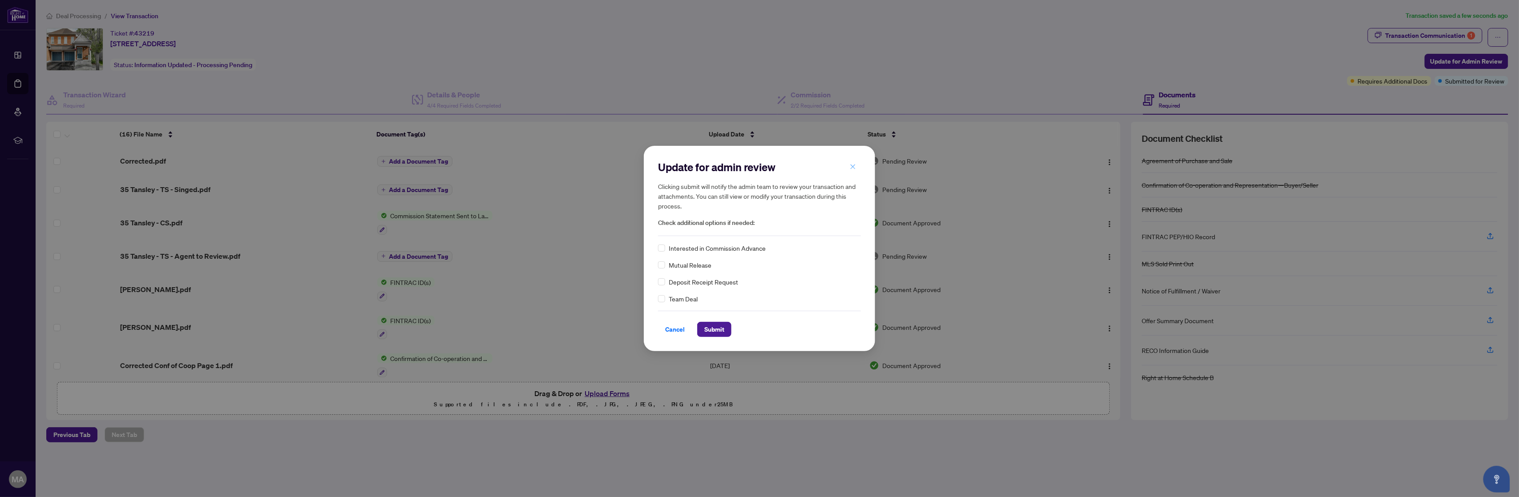 This screenshot has width=1519, height=497. Describe the element at coordinates (683, 299) in the screenshot. I see `span: Team Deal` at that location.